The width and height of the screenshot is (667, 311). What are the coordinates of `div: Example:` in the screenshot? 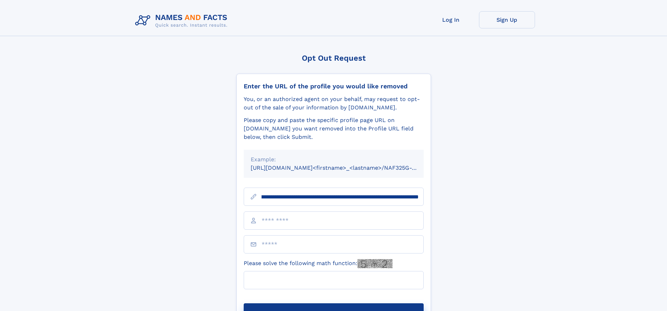 It's located at (334, 159).